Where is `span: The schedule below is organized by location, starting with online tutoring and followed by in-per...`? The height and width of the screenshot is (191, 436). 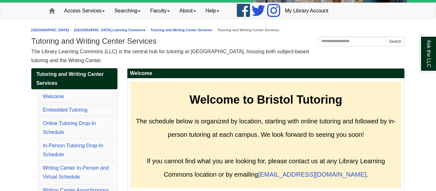
span: The schedule below is organized by location, starting with online tutoring and followed by in-per... is located at coordinates (266, 128).